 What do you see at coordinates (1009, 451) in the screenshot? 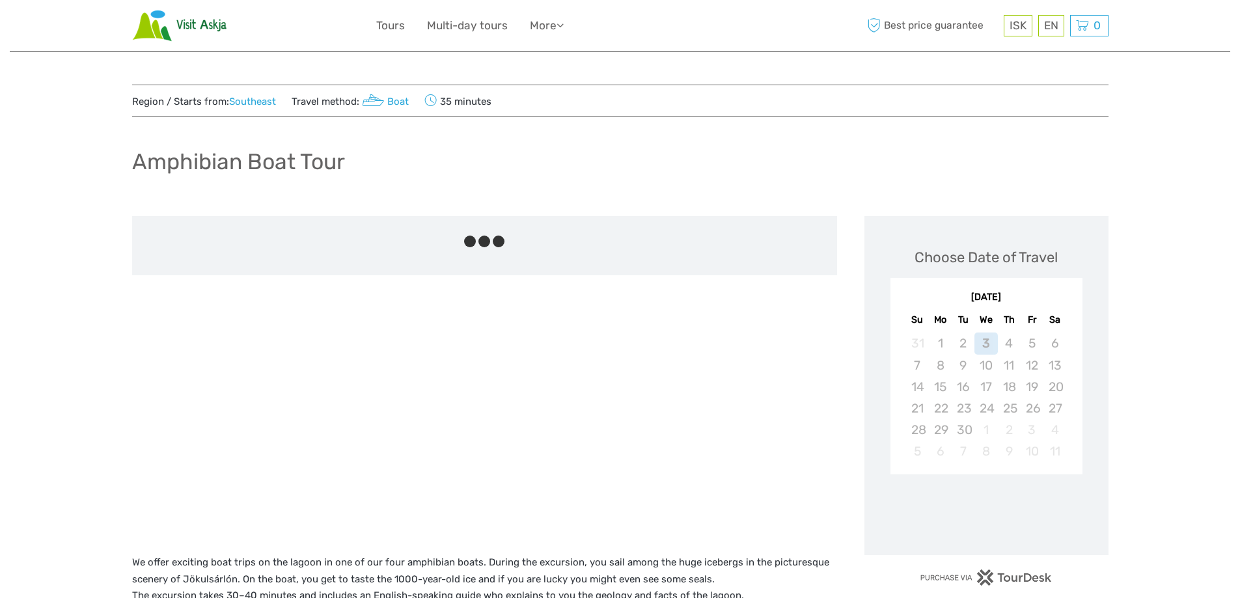
I see `div: Not available Thursday, October 9th, 2025` at bounding box center [1009, 451].